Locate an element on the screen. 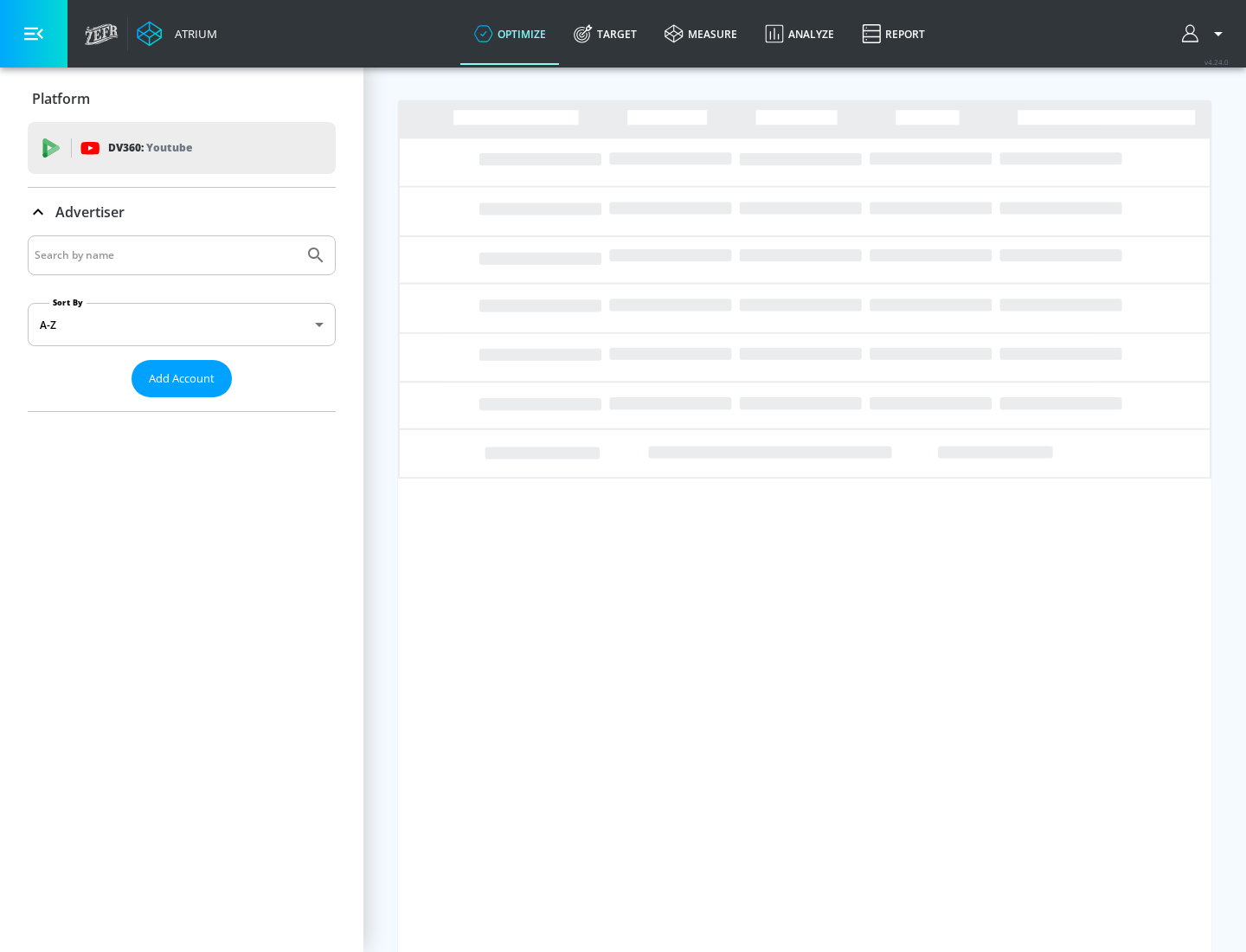 Image resolution: width=1246 pixels, height=952 pixels. div: Platform is located at coordinates (182, 99).